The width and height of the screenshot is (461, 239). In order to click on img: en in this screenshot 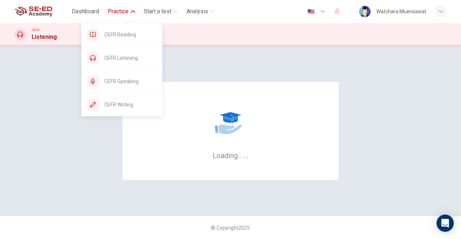, I will do `click(311, 12)`.